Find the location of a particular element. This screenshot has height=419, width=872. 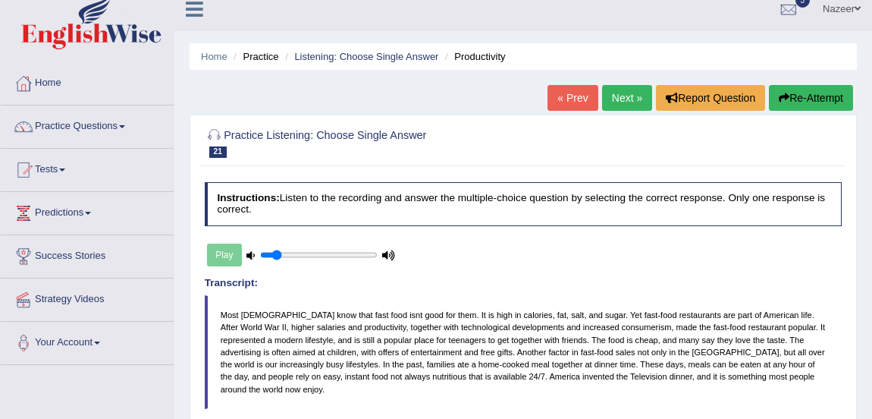

button: Report Question is located at coordinates (711, 98).